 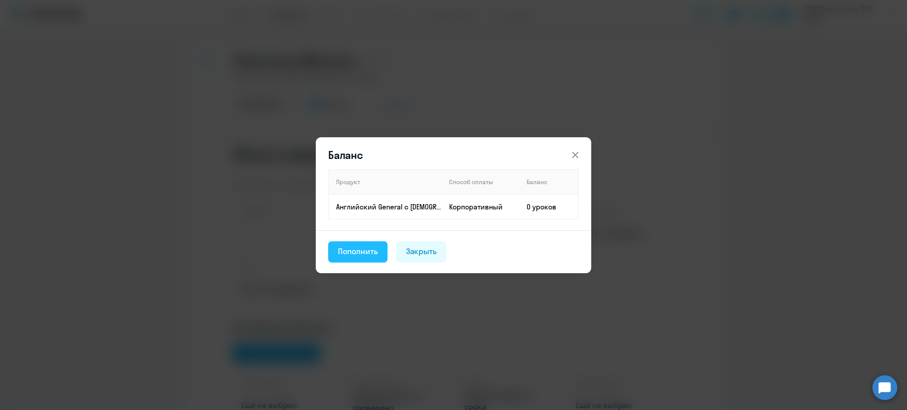 What do you see at coordinates (454, 155) in the screenshot?
I see `header: Баланс` at bounding box center [454, 155].